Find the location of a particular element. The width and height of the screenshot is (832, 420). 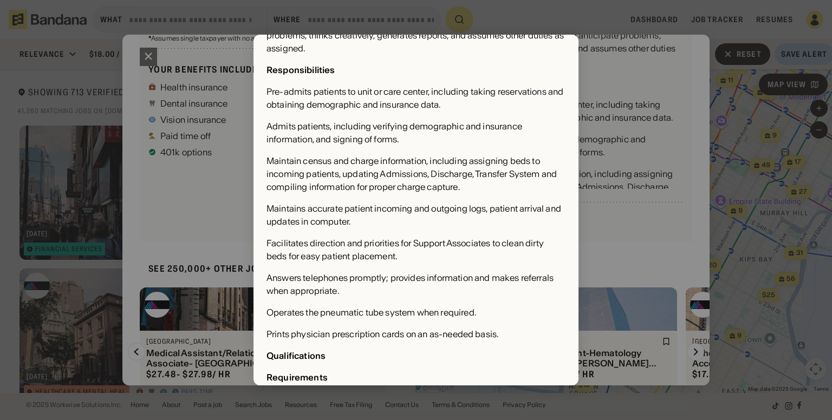

div: Maintain census and charge information, including assigning beds to incoming patients, updating A... is located at coordinates (416, 174).